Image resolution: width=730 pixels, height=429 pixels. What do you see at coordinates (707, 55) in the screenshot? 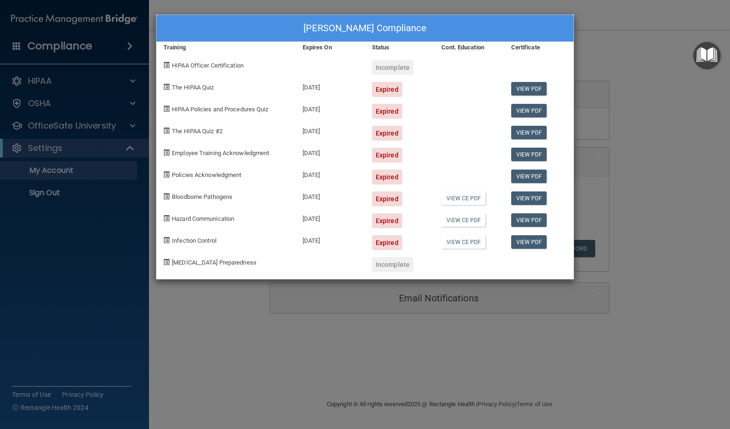
I see `button: Open Resource Center` at bounding box center [707, 55].